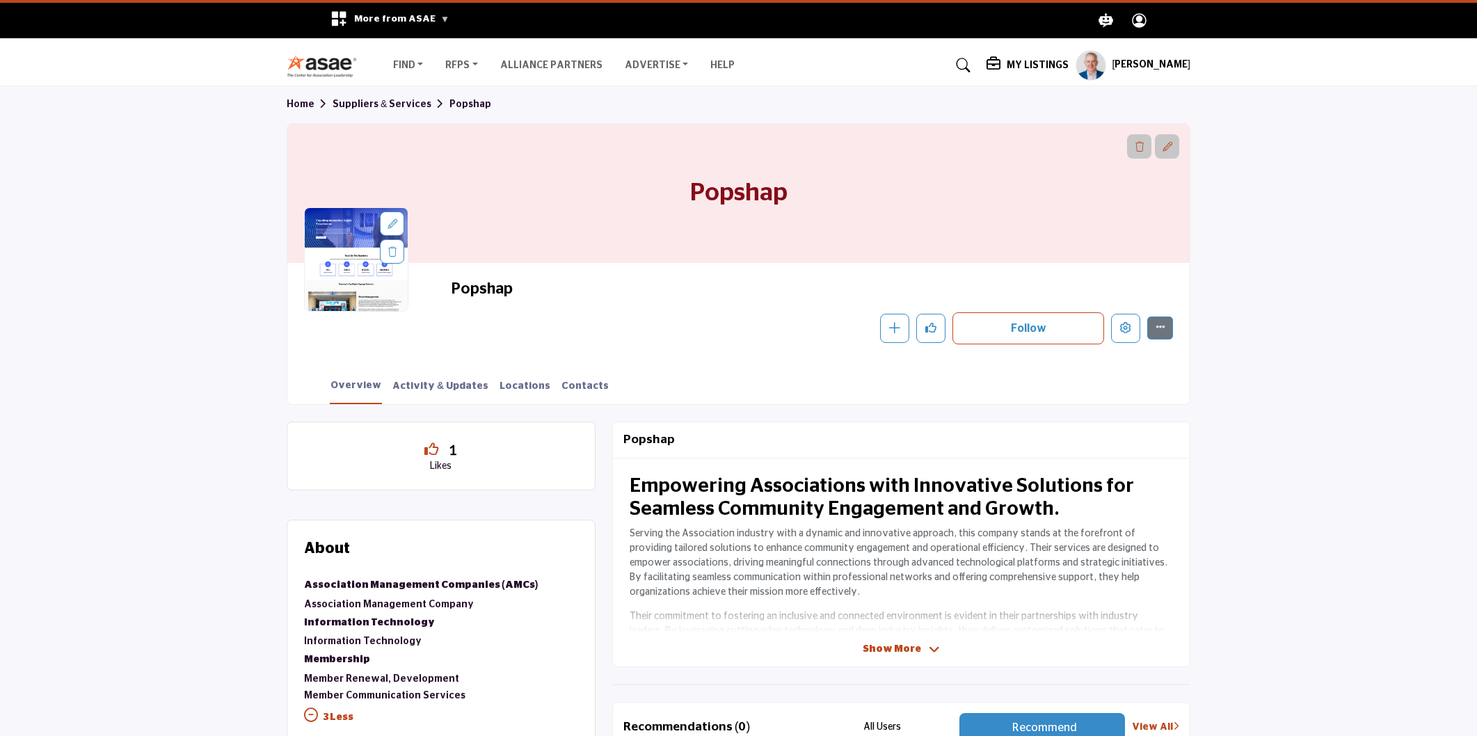 This screenshot has height=736, width=1477. I want to click on button: Follow, so click(1028, 328).